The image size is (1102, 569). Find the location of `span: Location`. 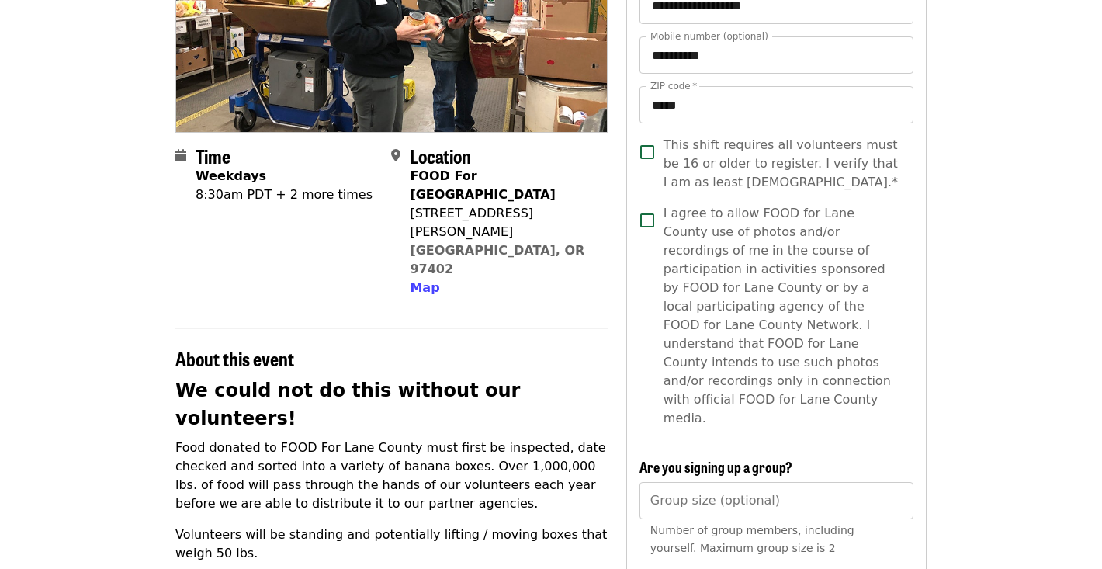

span: Location is located at coordinates (440, 155).